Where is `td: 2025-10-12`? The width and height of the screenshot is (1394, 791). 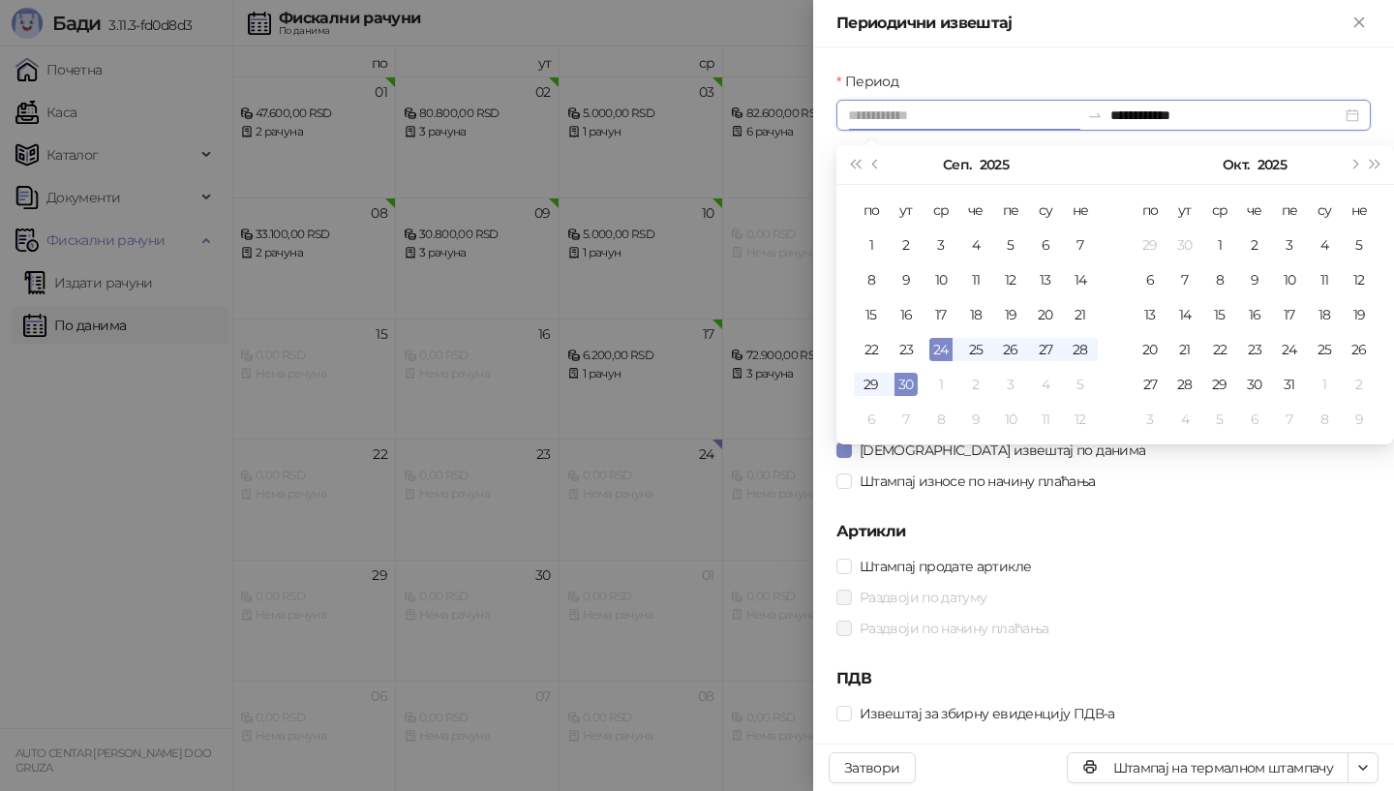 td: 2025-10-12 is located at coordinates (1359, 280).